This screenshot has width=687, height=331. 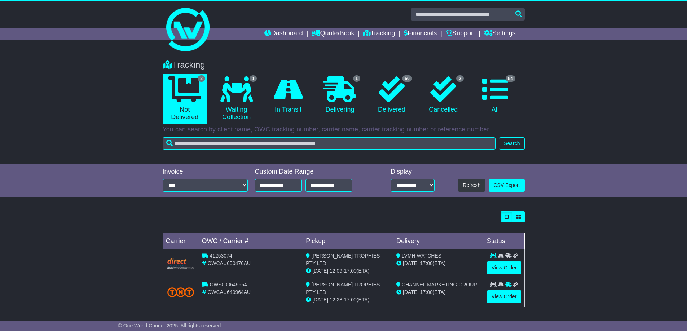 I want to click on span: 50, so click(x=407, y=79).